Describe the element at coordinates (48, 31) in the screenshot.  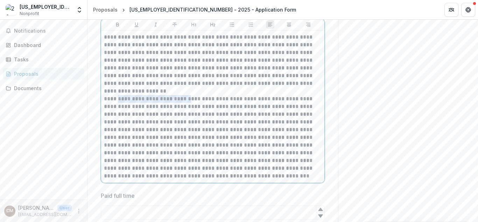
I see `span: Notifications` at that location.